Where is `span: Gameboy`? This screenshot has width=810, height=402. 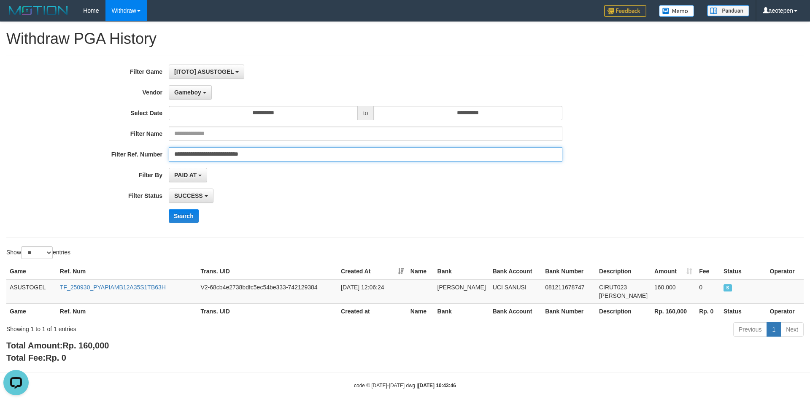 span: Gameboy is located at coordinates (188, 92).